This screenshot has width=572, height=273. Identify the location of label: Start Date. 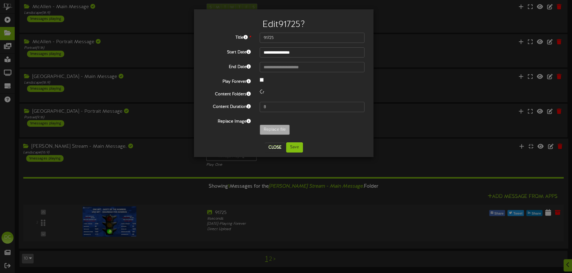
(227, 51).